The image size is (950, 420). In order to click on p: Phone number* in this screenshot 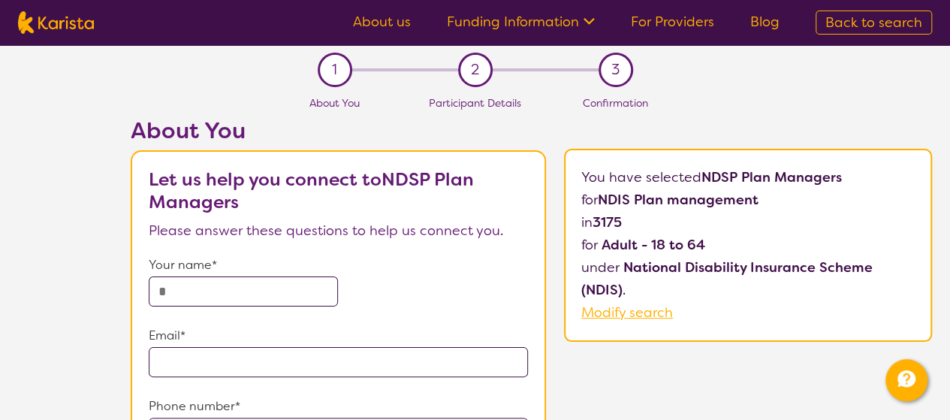, I will do `click(338, 406)`.